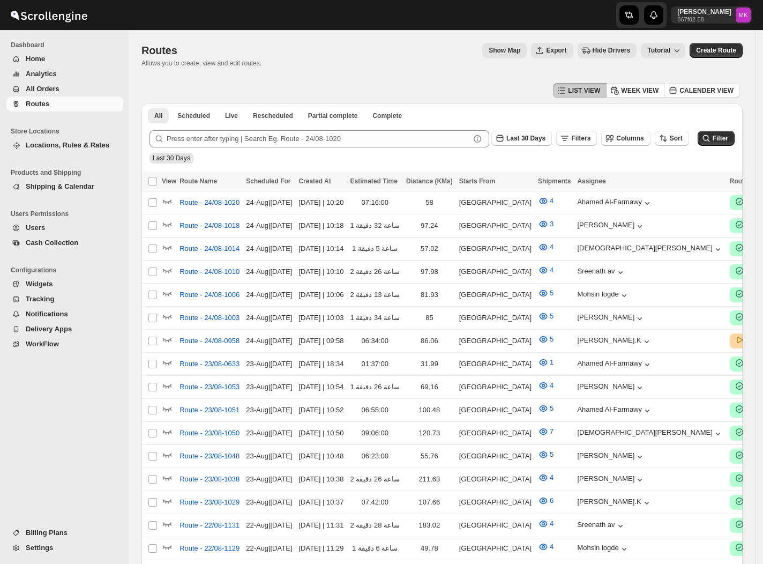 This screenshot has height=564, width=763. I want to click on button: Notifications, so click(65, 314).